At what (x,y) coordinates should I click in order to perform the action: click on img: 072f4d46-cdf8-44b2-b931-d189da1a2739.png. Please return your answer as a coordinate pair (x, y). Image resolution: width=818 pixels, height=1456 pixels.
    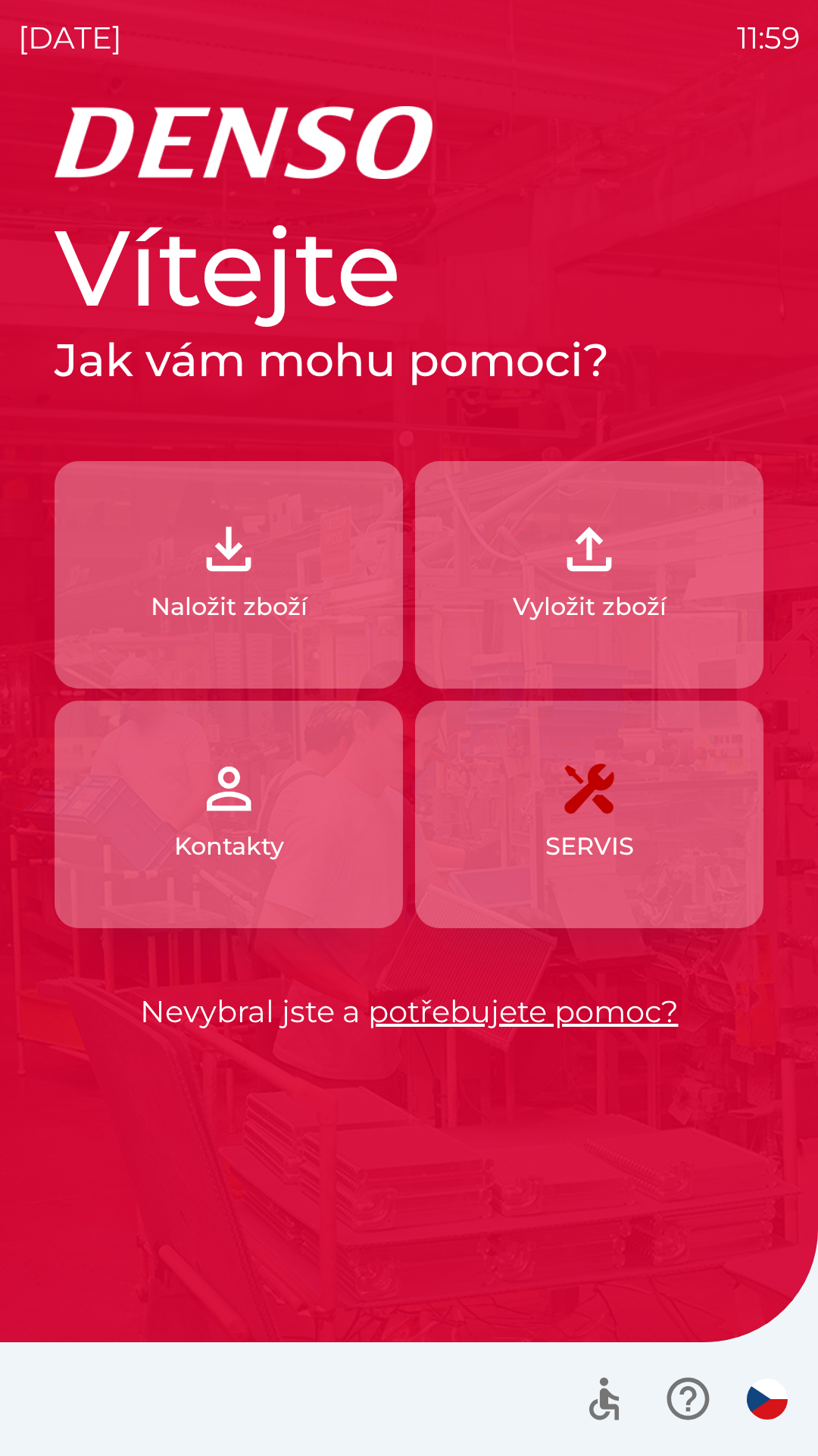
    Looking at the image, I should click on (229, 788).